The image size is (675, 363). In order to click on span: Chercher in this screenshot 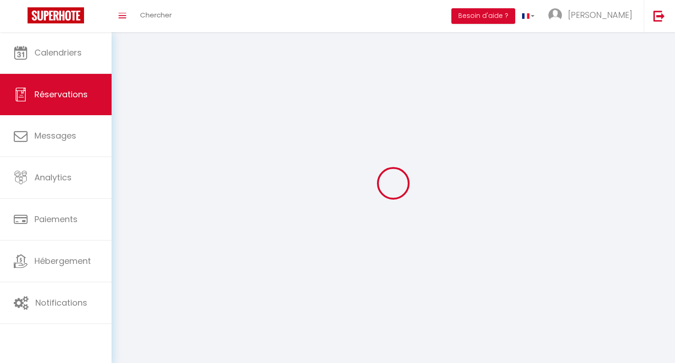, I will do `click(156, 15)`.